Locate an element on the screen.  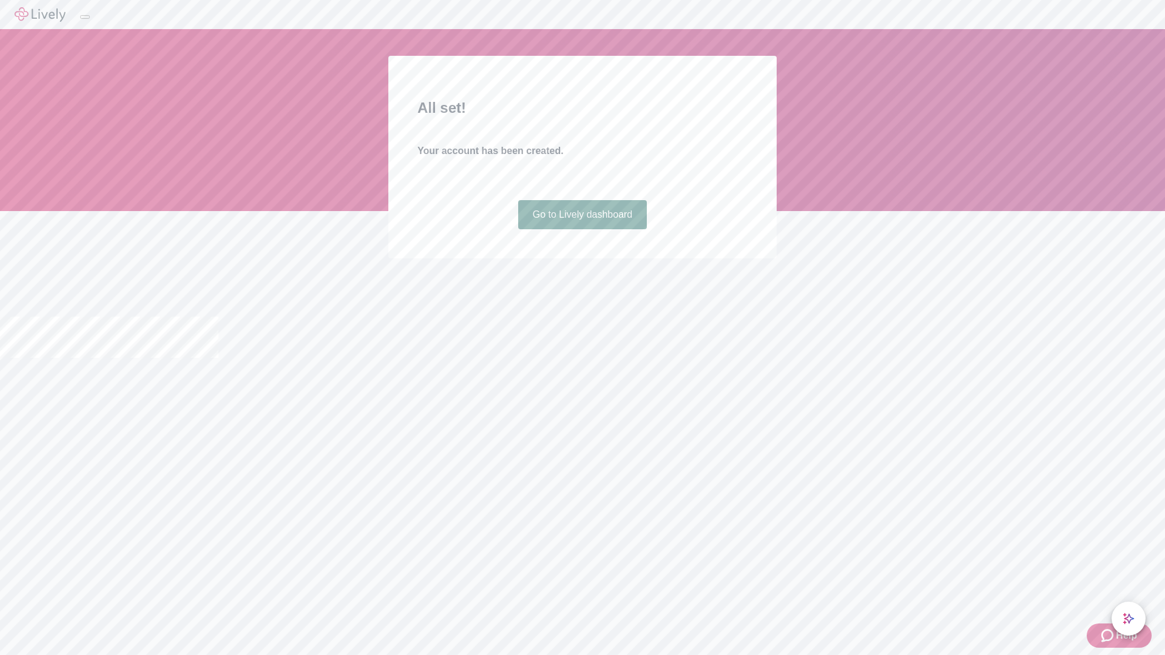
button: chat is located at coordinates (1128, 619).